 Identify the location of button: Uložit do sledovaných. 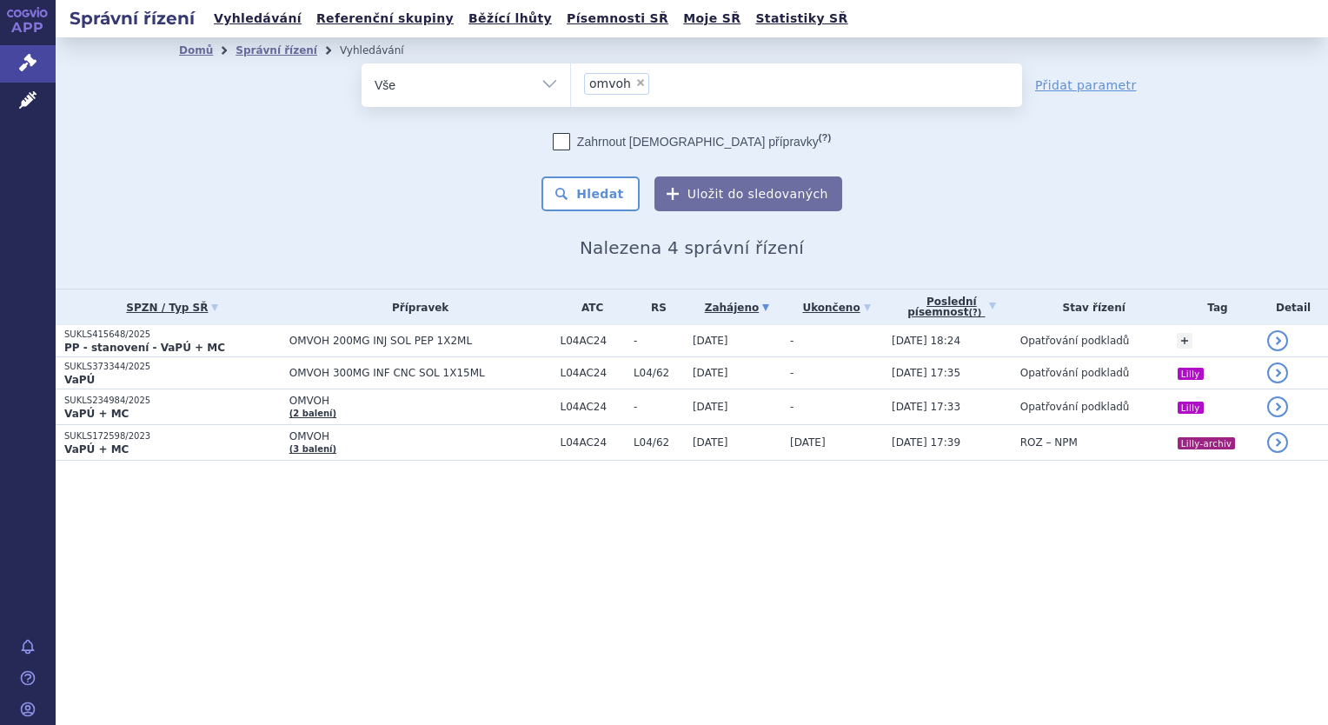
(748, 194).